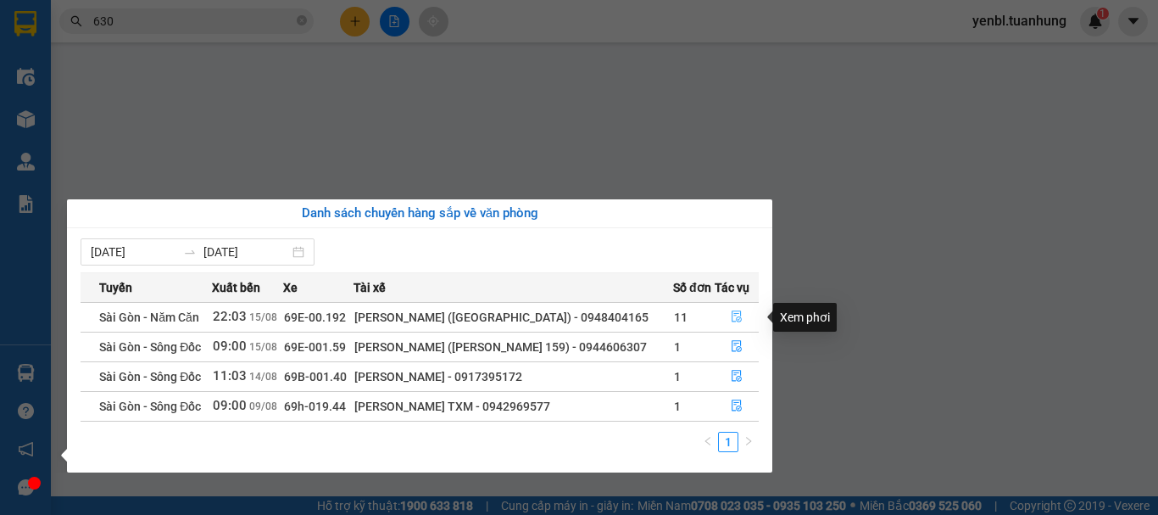  I want to click on span: to, so click(190, 252).